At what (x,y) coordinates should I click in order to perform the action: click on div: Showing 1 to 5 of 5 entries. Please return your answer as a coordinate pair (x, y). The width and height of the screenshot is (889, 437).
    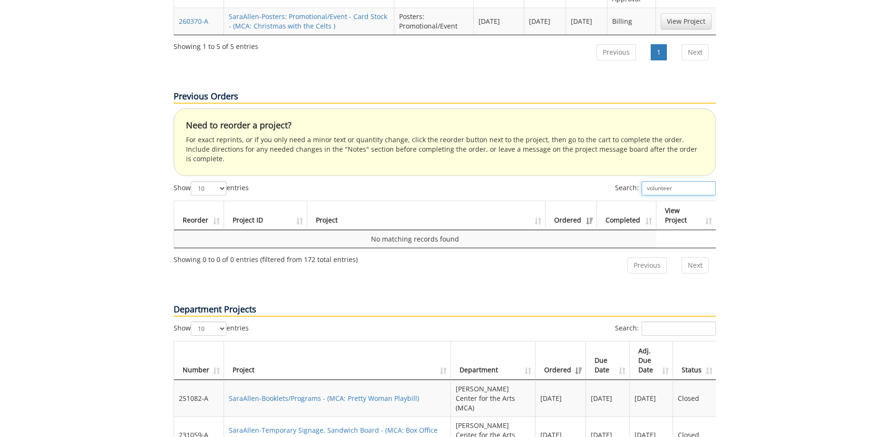
    Looking at the image, I should click on (216, 45).